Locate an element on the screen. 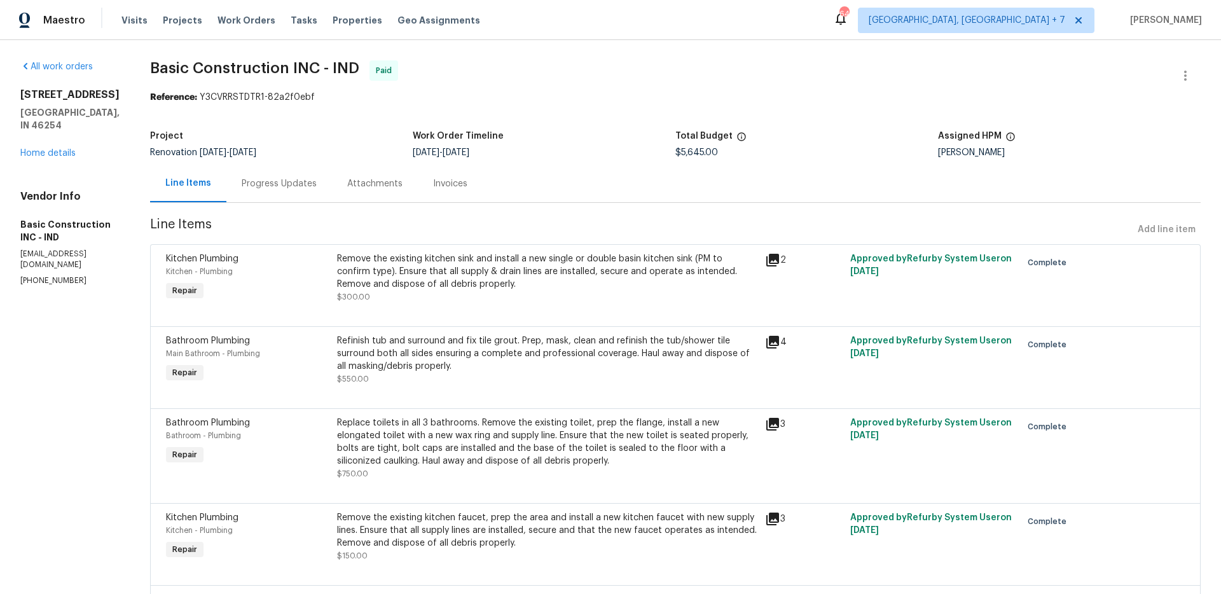 This screenshot has width=1221, height=594. span: Work Orders is located at coordinates (246, 20).